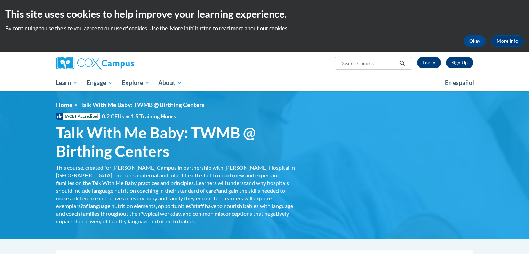 The width and height of the screenshot is (529, 254). What do you see at coordinates (265, 28) in the screenshot?
I see `p: By continuing to use the site you agree to our use of cookies. Use the ‘More info’ button to read...` at bounding box center [265, 28].